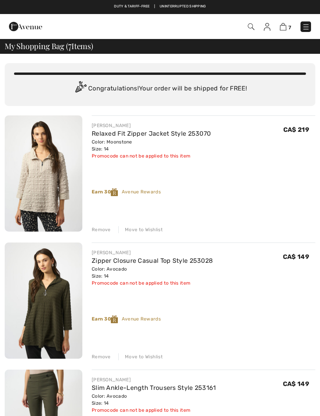  I want to click on span: CA$ 219, so click(296, 130).